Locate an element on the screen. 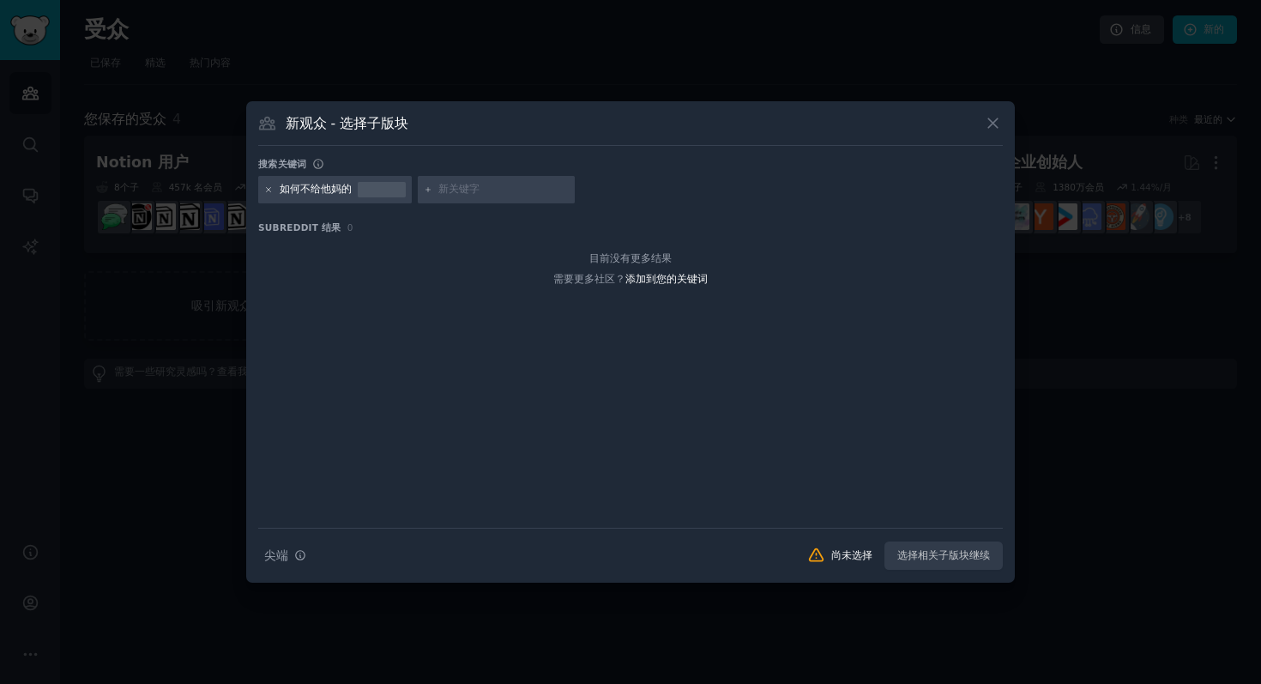 The image size is (1261, 684). font: 搜索关键词 is located at coordinates (282, 164).